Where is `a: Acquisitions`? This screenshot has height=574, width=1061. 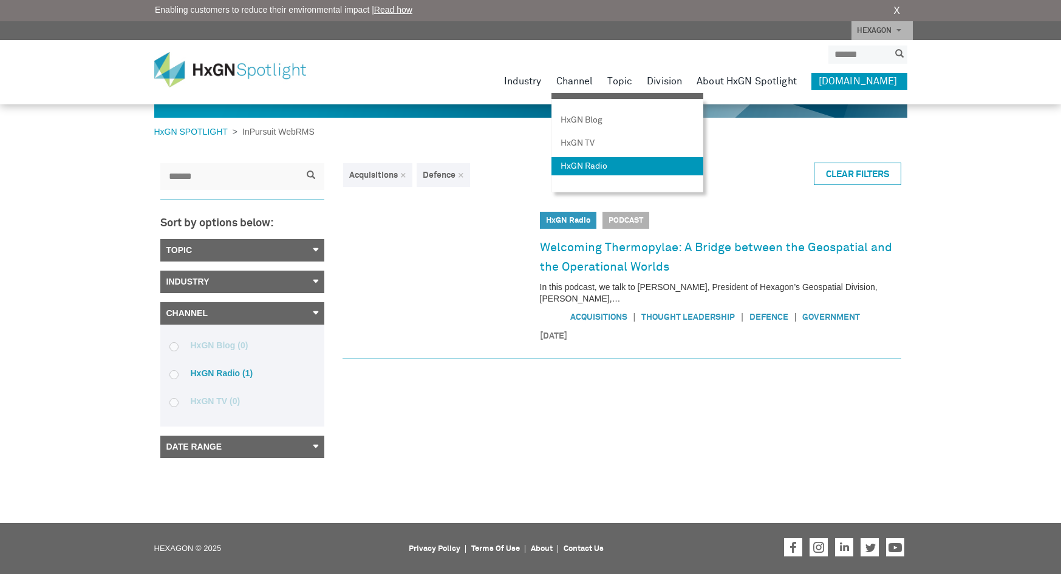 a: Acquisitions is located at coordinates (599, 318).